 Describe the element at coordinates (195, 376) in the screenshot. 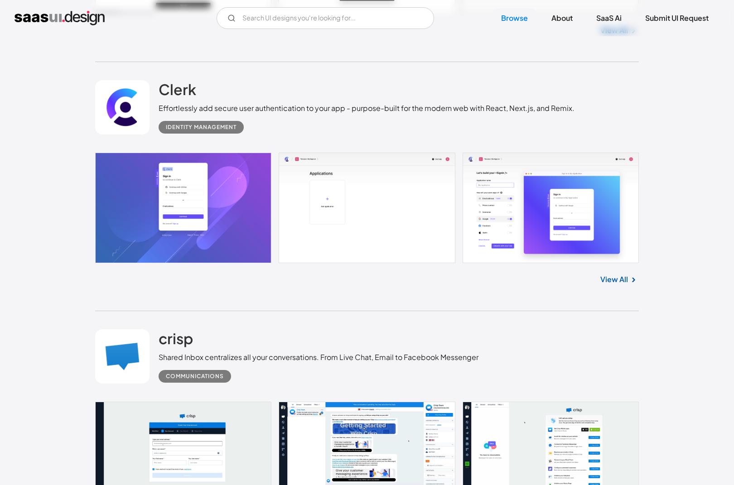

I see `div: Communications` at that location.